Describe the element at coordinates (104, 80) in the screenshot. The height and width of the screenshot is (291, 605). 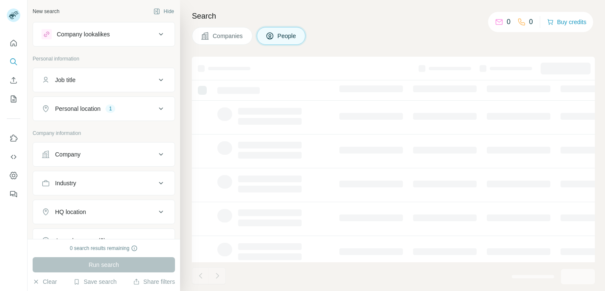
I see `button: Job title` at that location.